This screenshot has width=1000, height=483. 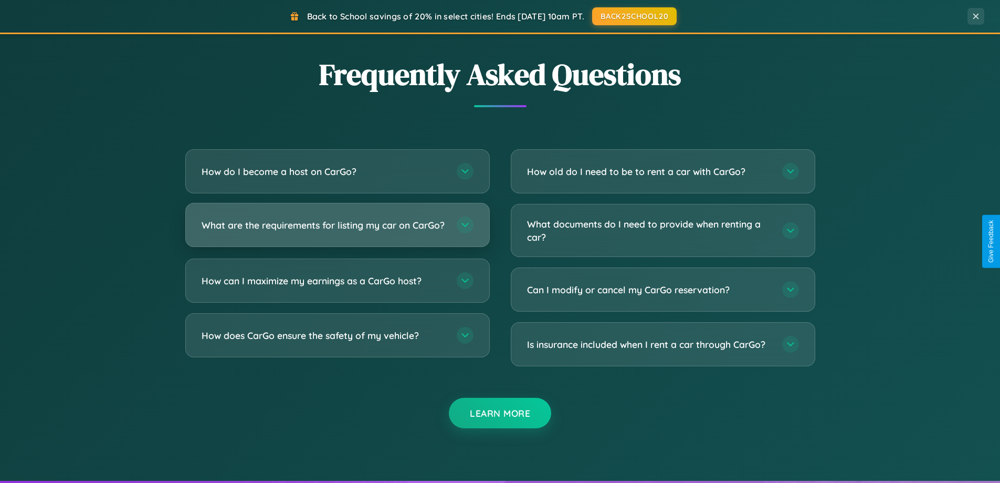 I want to click on h3: How do I become a host on CarGo?, so click(x=324, y=171).